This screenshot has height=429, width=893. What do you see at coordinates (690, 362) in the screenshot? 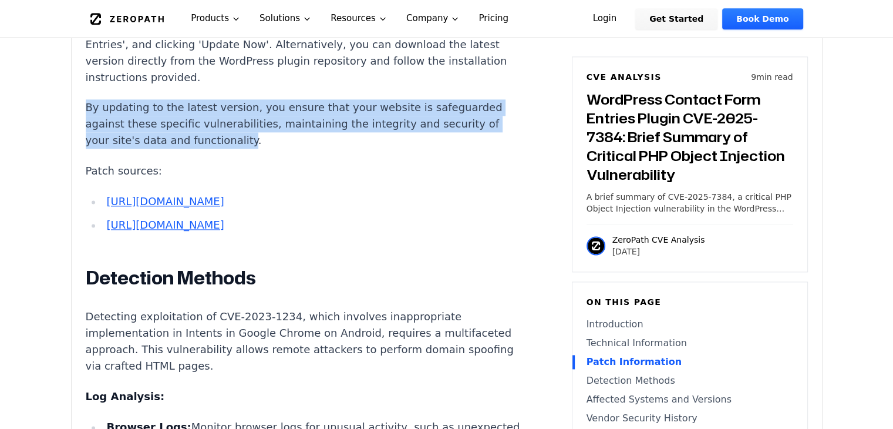
I see `a: Patch Information` at bounding box center [690, 362].